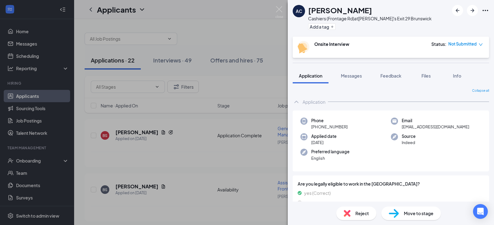  Describe the element at coordinates (317, 193) in the screenshot. I see `span: yes (Correct)` at that location.